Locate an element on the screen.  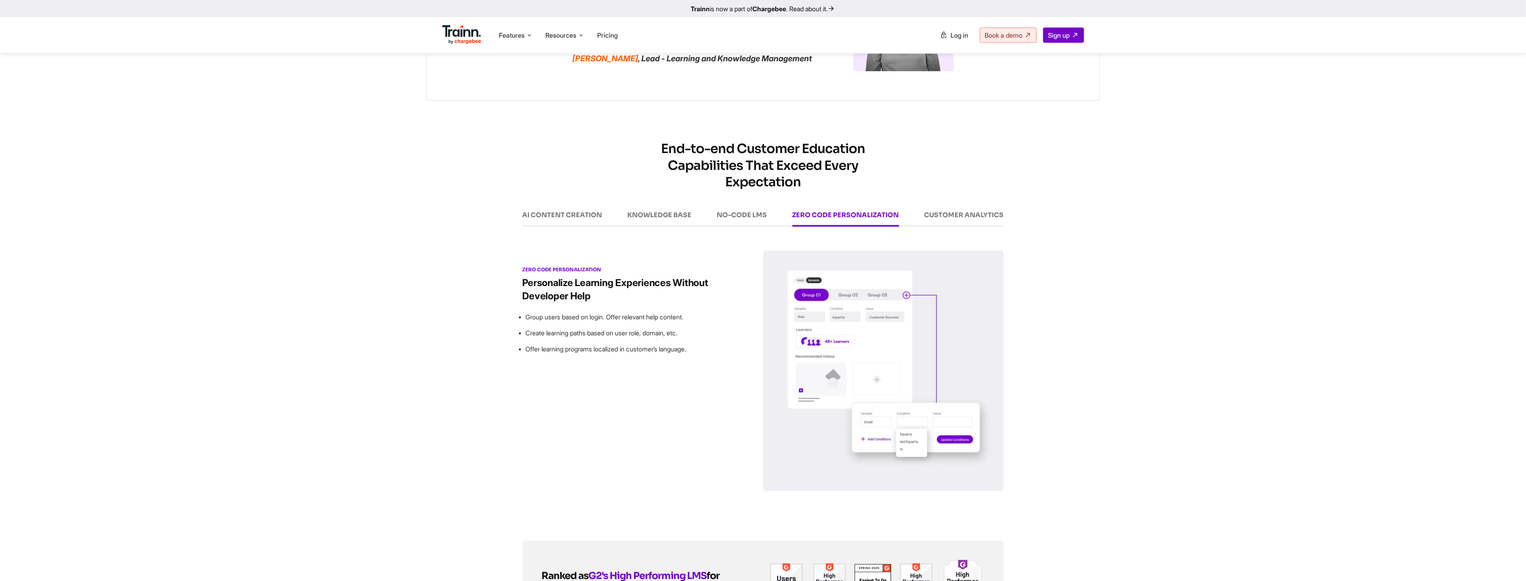
li: Create learning paths based on user role, domain, etc. is located at coordinates (620, 333).